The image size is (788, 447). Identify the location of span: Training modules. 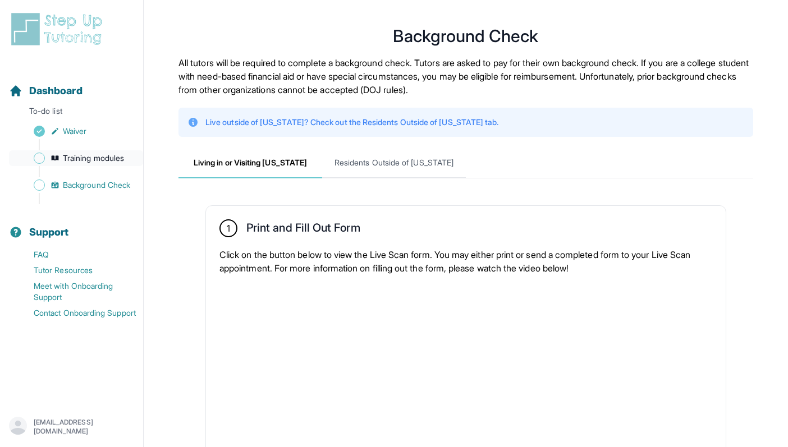
(93, 158).